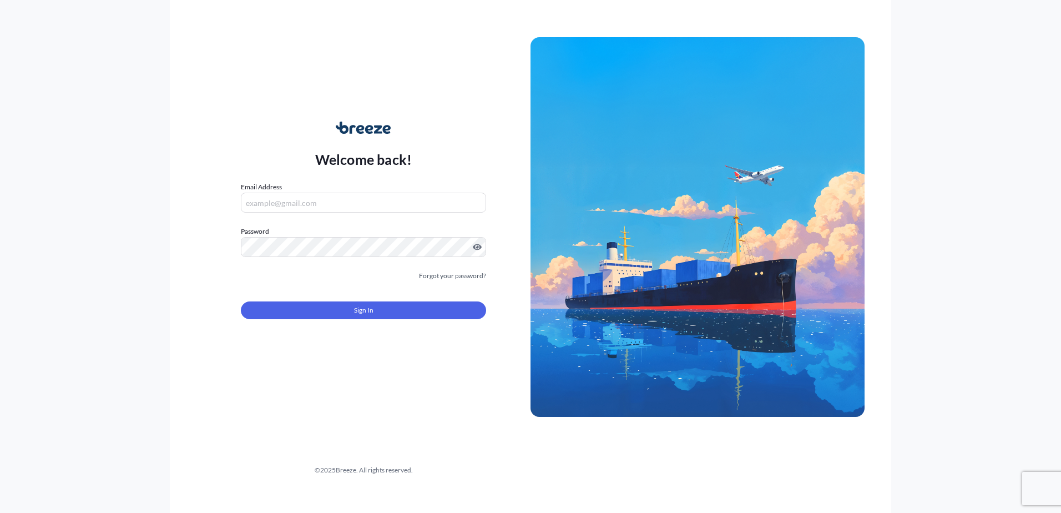 The width and height of the screenshot is (1061, 513). What do you see at coordinates (364, 310) in the screenshot?
I see `span: Sign In` at bounding box center [364, 310].